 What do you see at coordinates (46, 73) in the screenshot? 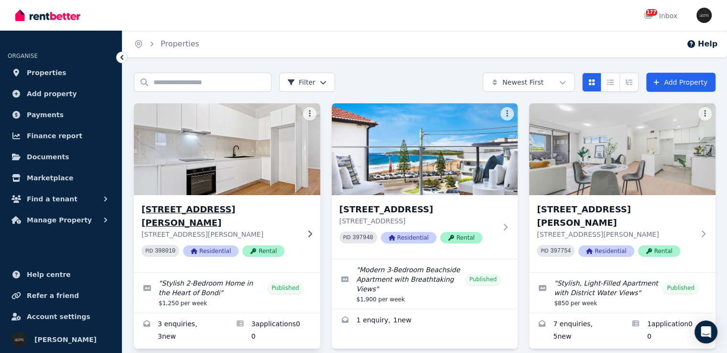
I see `span: Properties` at bounding box center [46, 73].